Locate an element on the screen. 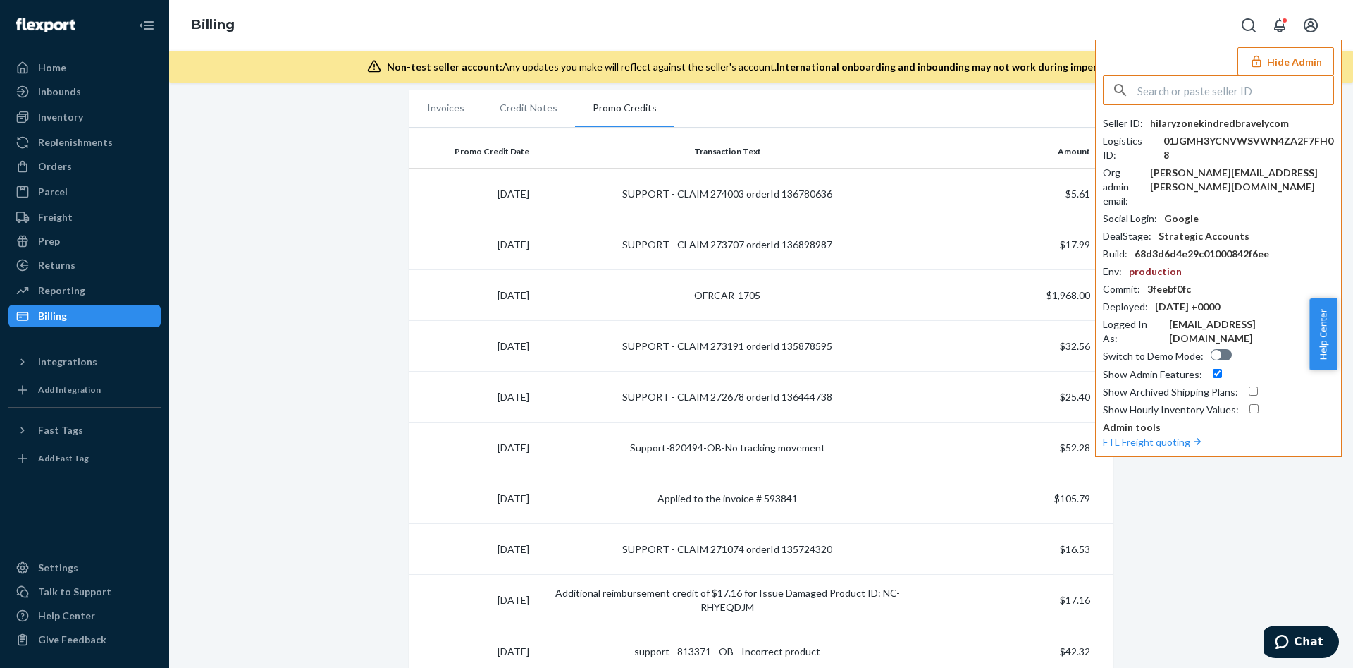  a: Inbounds is located at coordinates (85, 92).